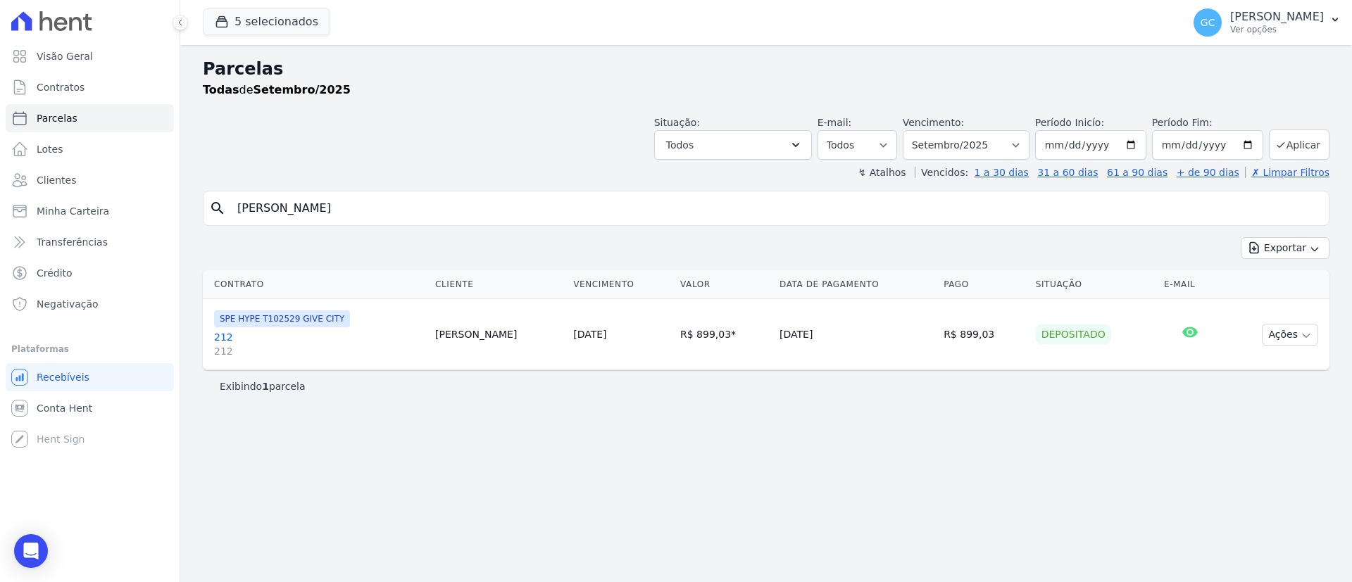 This screenshot has width=1352, height=582. Describe the element at coordinates (89, 180) in the screenshot. I see `a: Clientes` at that location.